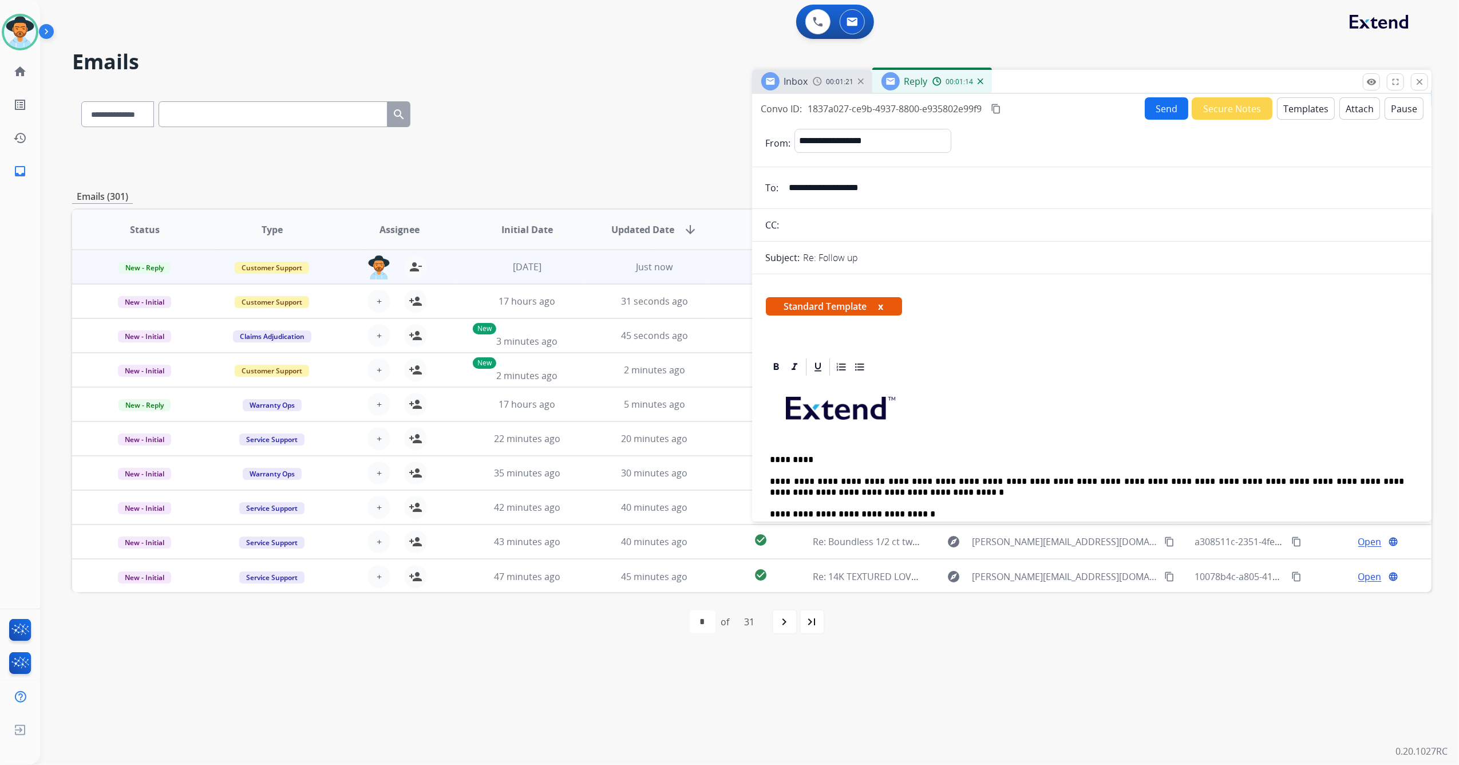 The width and height of the screenshot is (1459, 765). What do you see at coordinates (1360, 108) in the screenshot?
I see `button: Attach` at bounding box center [1360, 108].